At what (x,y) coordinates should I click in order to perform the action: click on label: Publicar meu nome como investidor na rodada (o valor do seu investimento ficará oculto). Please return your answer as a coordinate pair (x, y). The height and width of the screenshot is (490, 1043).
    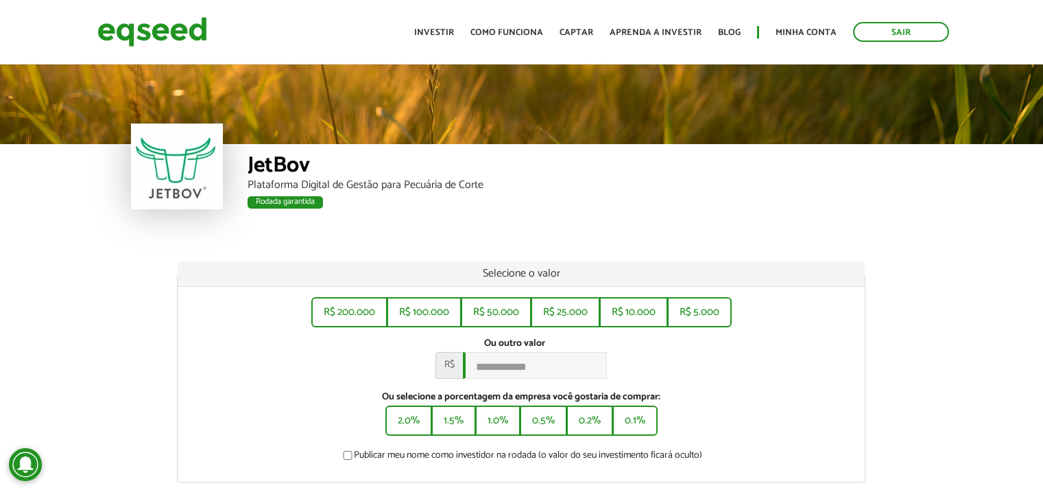
    Looking at the image, I should click on (521, 458).